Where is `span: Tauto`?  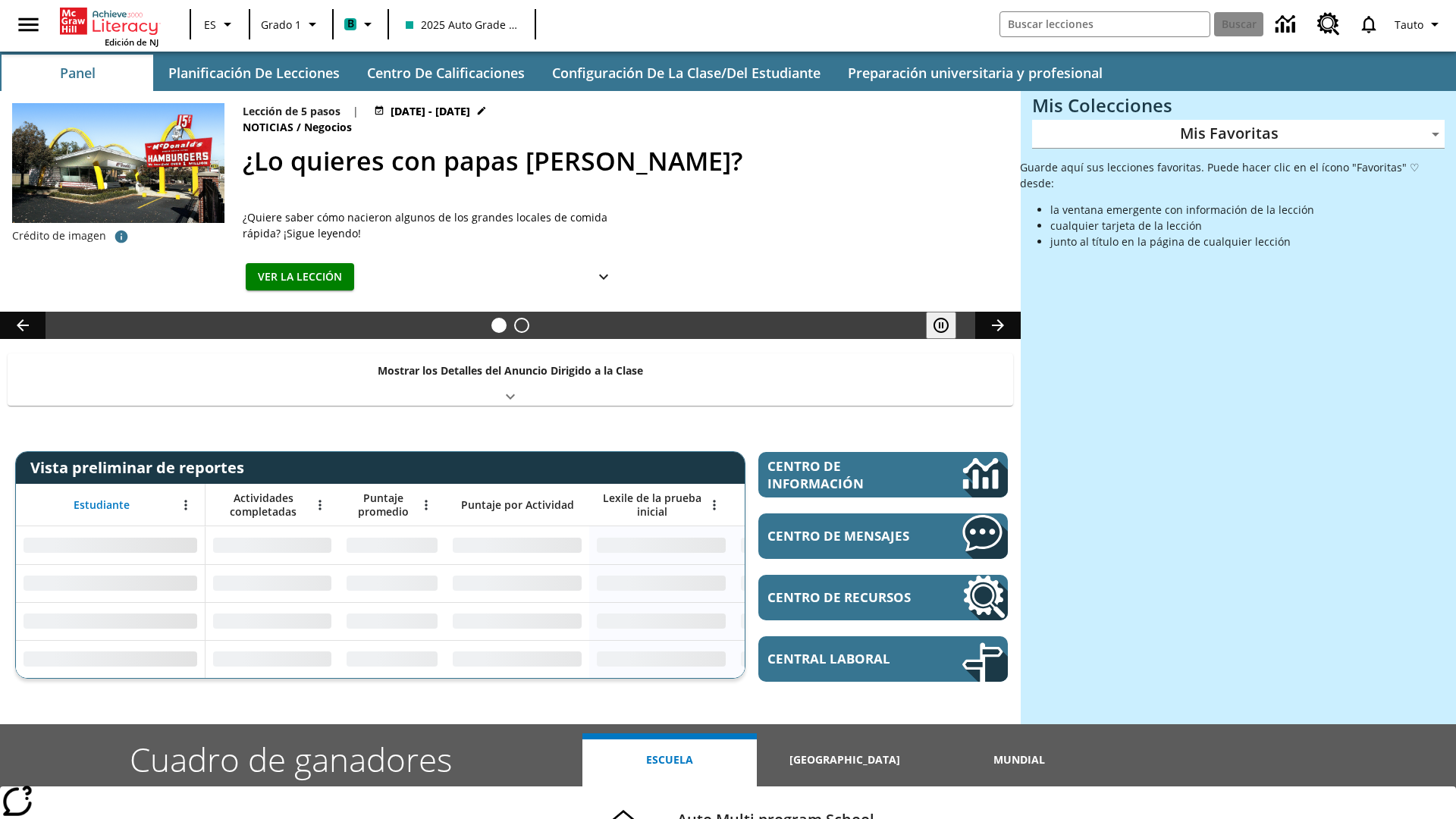
span: Tauto is located at coordinates (1409, 24).